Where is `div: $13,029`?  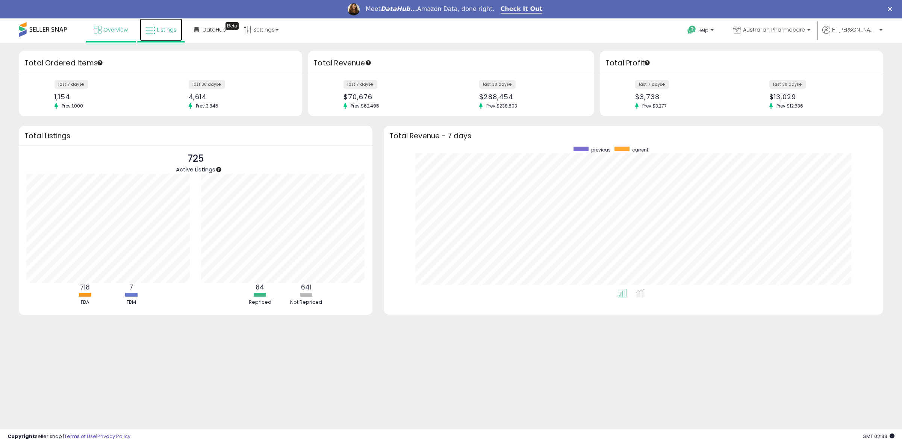
div: $13,029 is located at coordinates (820, 97).